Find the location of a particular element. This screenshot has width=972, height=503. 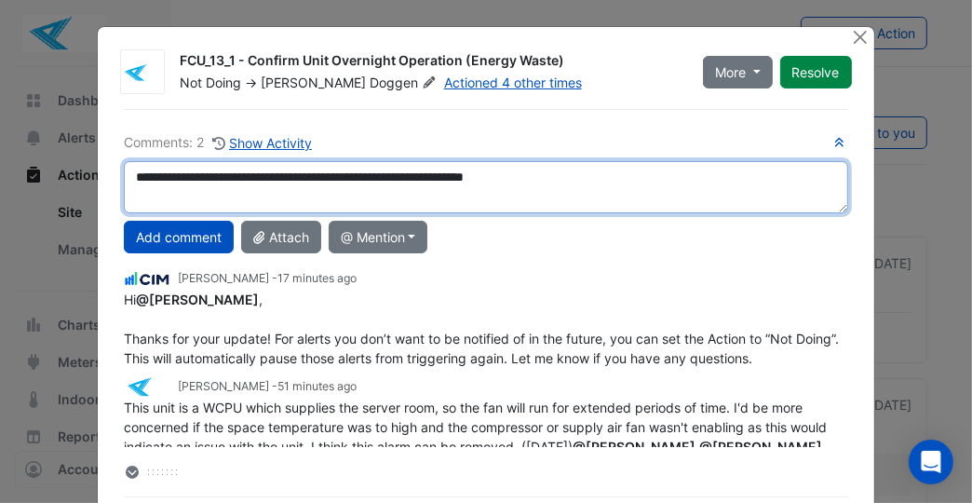

span: robbie.doggen@envargroup.com.au [Envar Service] is located at coordinates (197, 299).